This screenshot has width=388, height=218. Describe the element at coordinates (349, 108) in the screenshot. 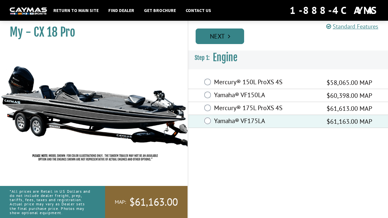

I see `span: $61,613.00 MAP` at that location.